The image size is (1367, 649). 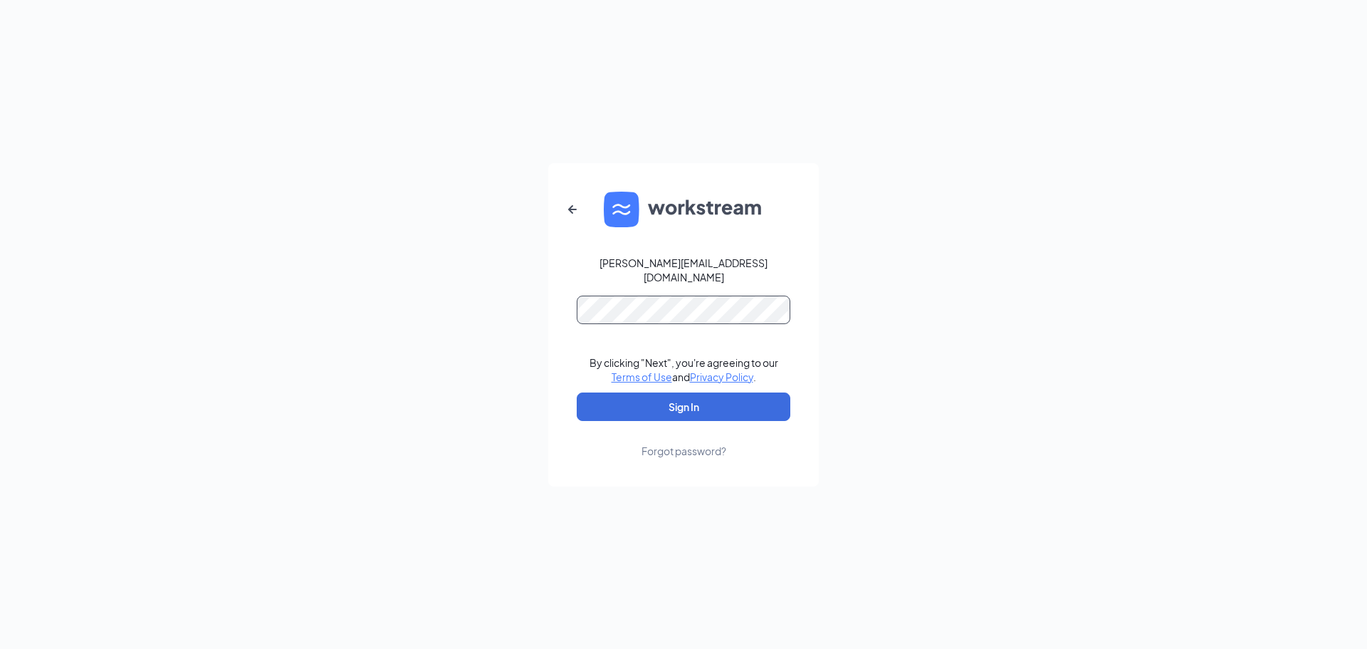 What do you see at coordinates (721, 377) in the screenshot?
I see `a: Privacy Policy` at bounding box center [721, 377].